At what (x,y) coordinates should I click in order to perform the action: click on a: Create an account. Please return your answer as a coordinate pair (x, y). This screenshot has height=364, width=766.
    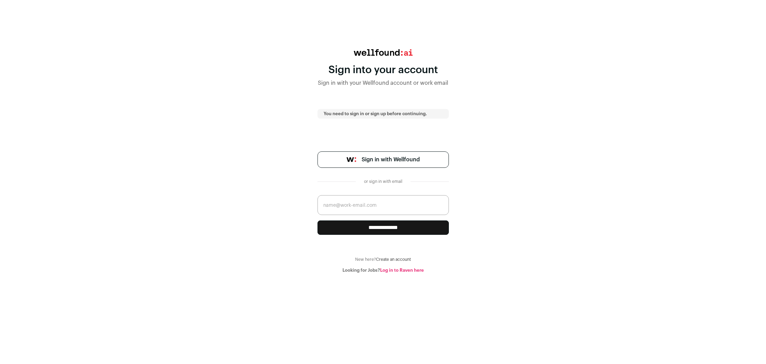
    Looking at the image, I should click on (393, 260).